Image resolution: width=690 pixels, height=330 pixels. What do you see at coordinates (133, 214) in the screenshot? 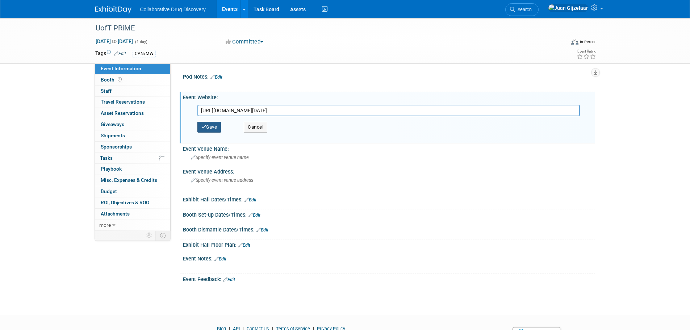
I see `a: Attachments` at bounding box center [133, 214].